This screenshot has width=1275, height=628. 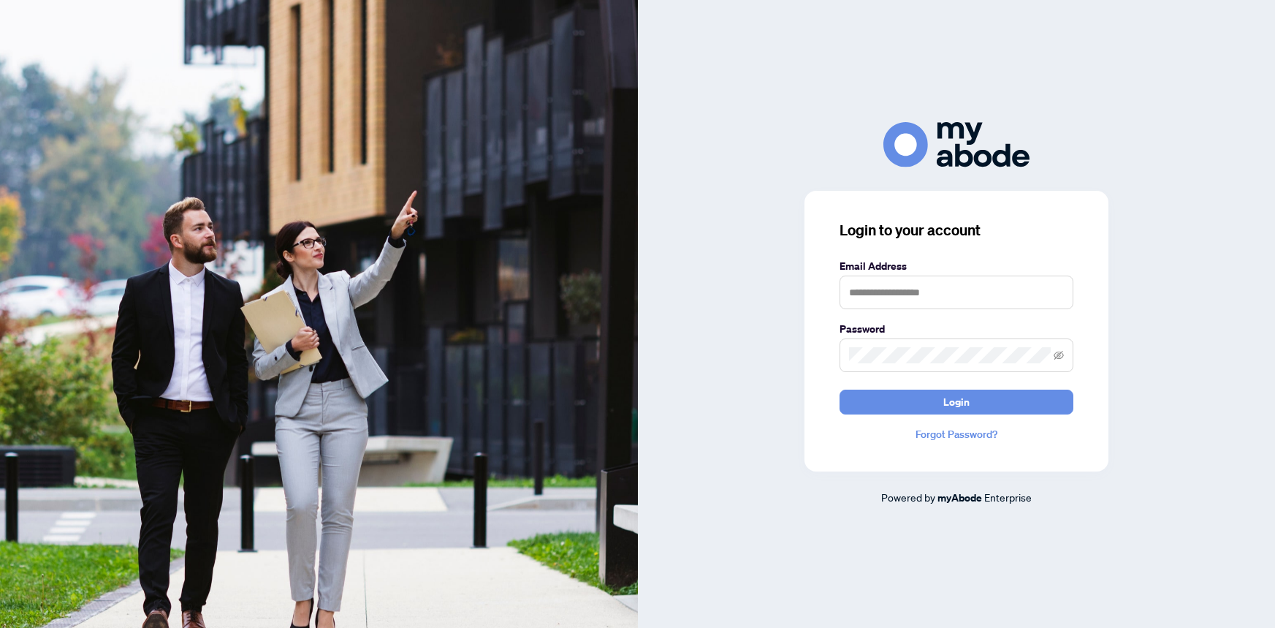 I want to click on h3: Login to your account, so click(x=956, y=230).